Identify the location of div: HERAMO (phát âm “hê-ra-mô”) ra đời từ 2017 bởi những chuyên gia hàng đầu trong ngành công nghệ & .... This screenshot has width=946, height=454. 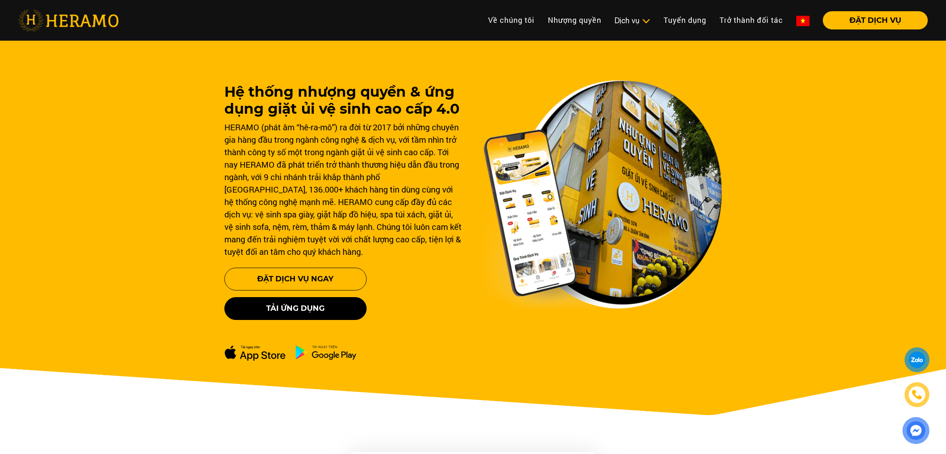
(344, 189).